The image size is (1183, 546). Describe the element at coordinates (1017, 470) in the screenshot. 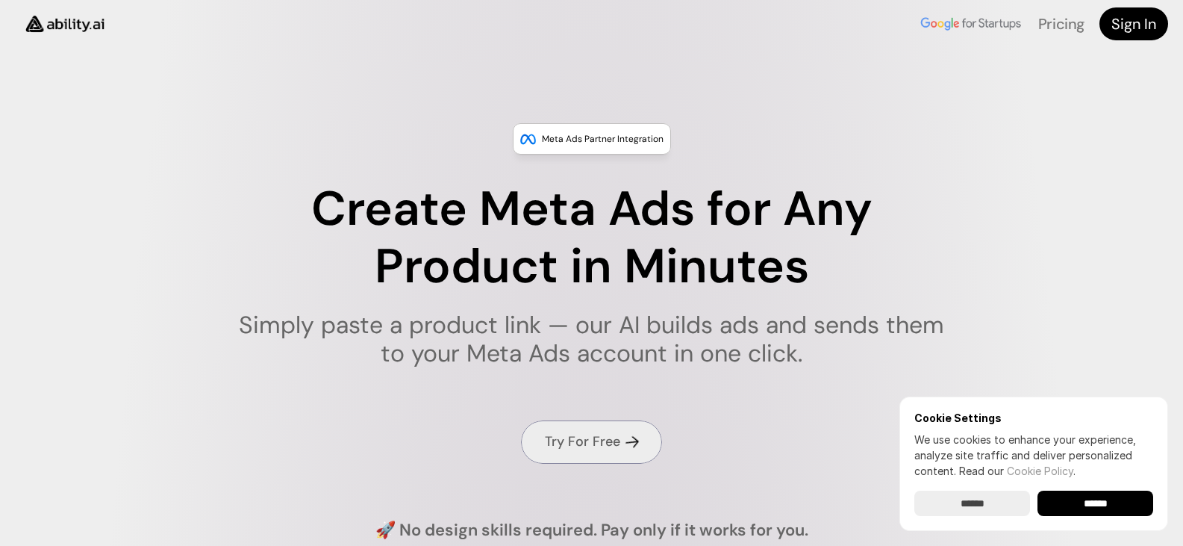

I see `span: Read our .` at that location.